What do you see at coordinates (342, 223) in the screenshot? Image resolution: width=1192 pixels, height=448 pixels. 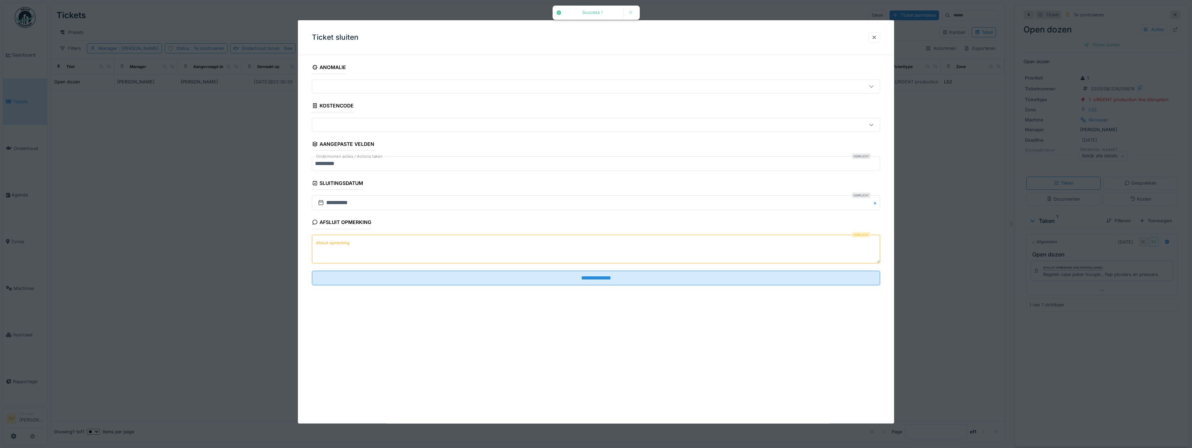 I see `div: Afsluit opmerking` at bounding box center [342, 223].